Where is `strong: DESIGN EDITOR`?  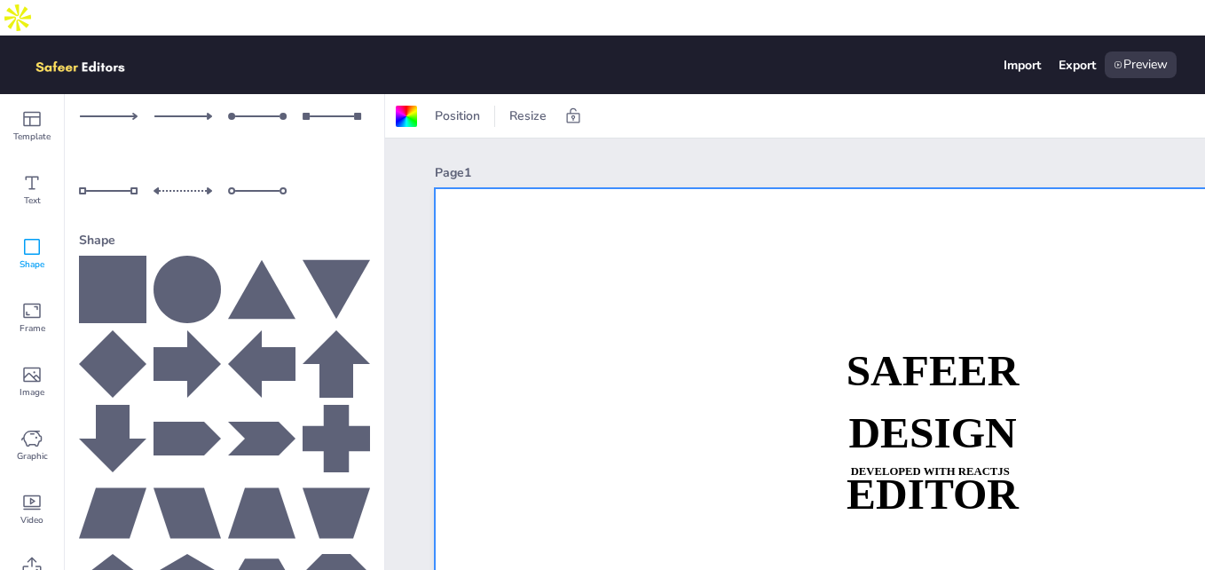 strong: DESIGN EDITOR is located at coordinates (933, 462).